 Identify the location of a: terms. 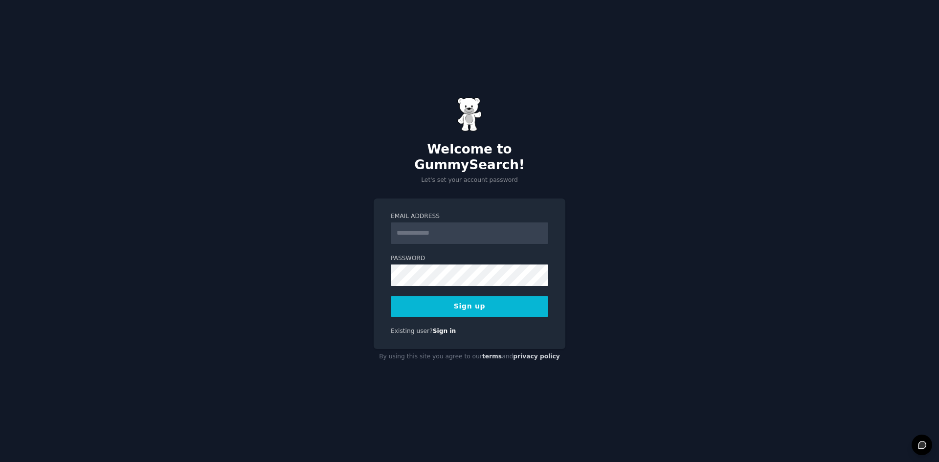
(492, 357).